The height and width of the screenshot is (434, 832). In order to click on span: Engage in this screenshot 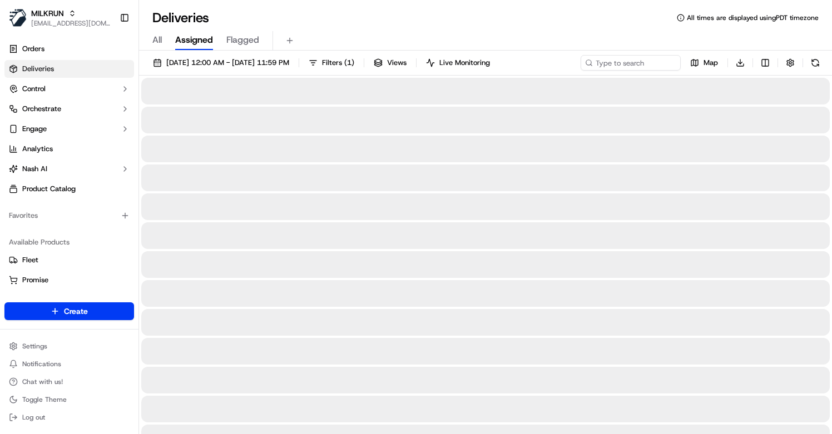, I will do `click(34, 129)`.